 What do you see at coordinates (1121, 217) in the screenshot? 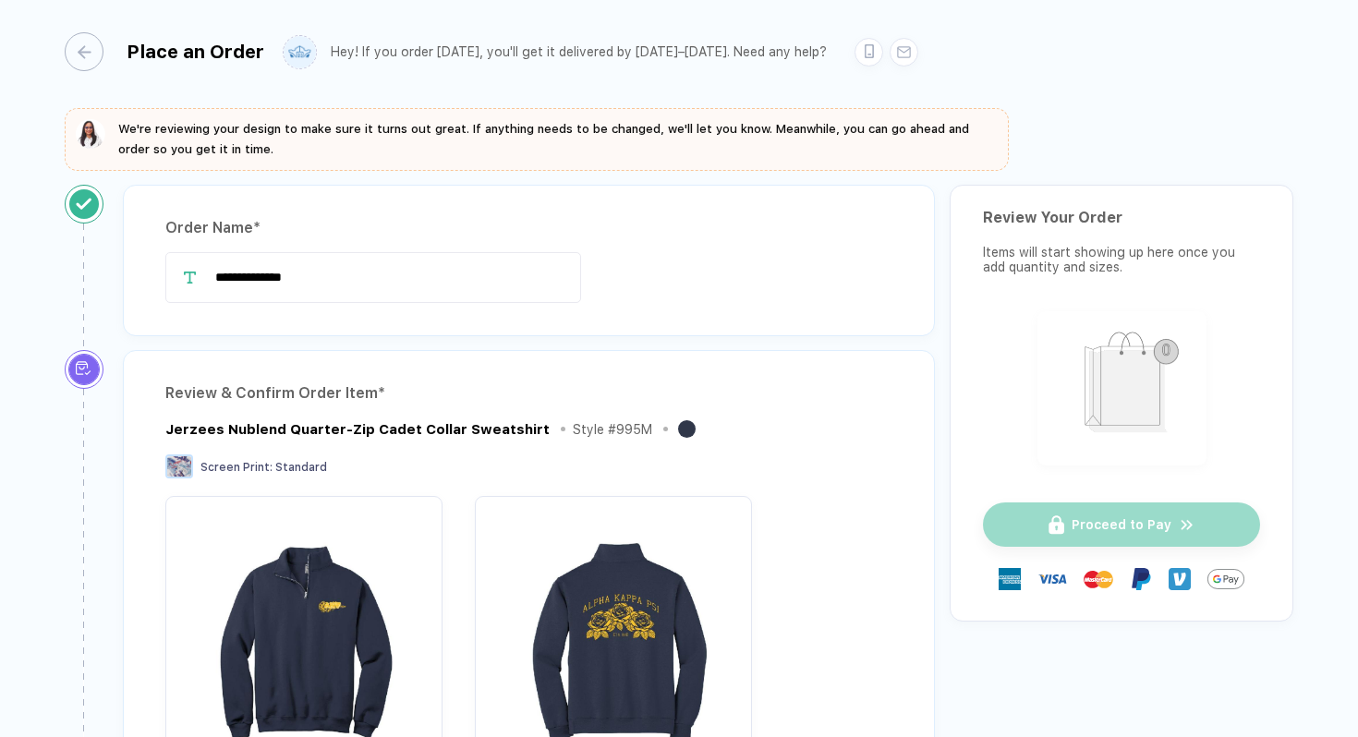
I see `div: Review Your Order` at bounding box center [1121, 217].